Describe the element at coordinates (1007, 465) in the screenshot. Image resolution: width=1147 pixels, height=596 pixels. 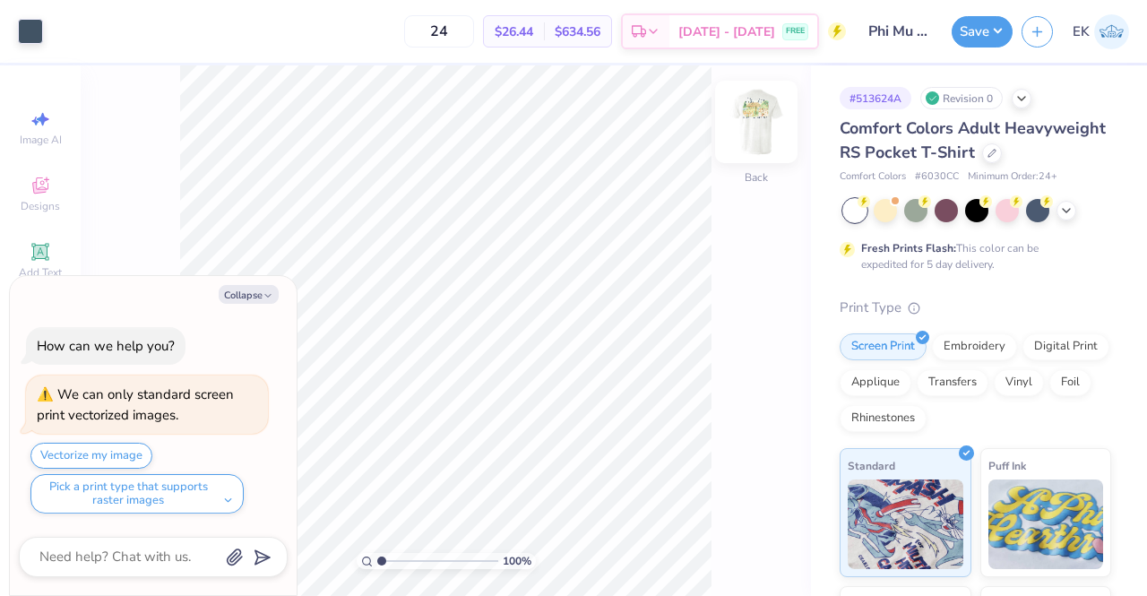
I see `span: Puff Ink` at that location.